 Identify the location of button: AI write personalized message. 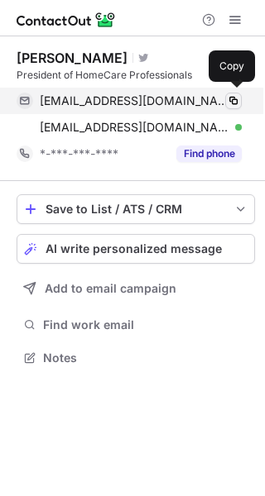
(136, 249).